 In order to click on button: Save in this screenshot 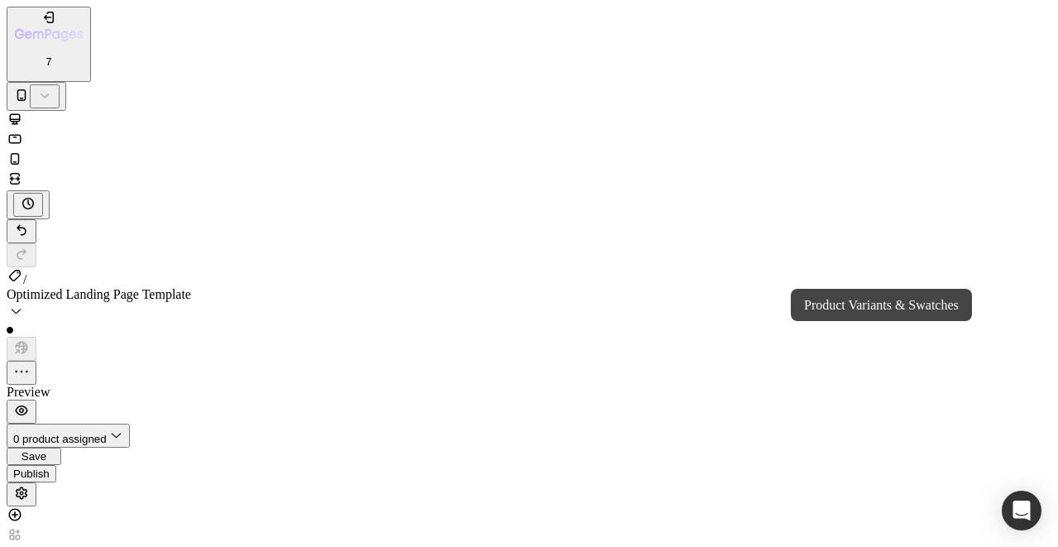, I will do `click(34, 456)`.